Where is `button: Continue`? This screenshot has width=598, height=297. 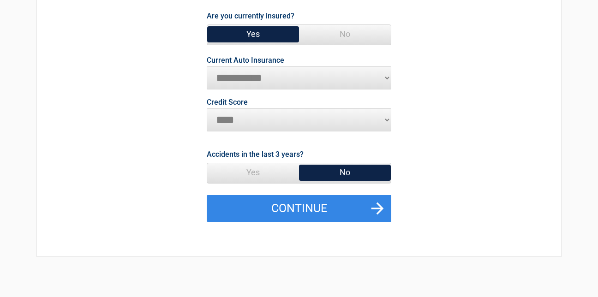
button: Continue is located at coordinates (299, 209).